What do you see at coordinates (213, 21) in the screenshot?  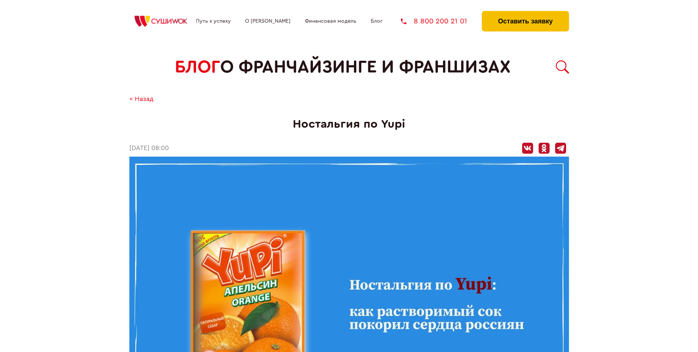 I see `a: Путь к успеху` at bounding box center [213, 21].